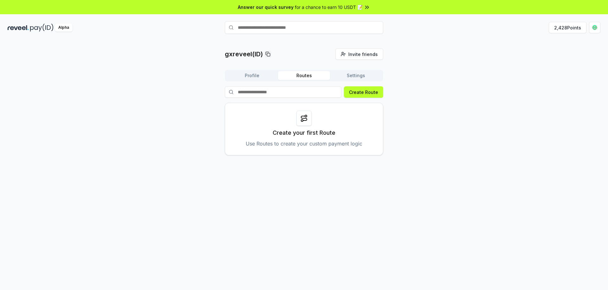 This screenshot has height=290, width=608. I want to click on button: Invite friends, so click(359, 54).